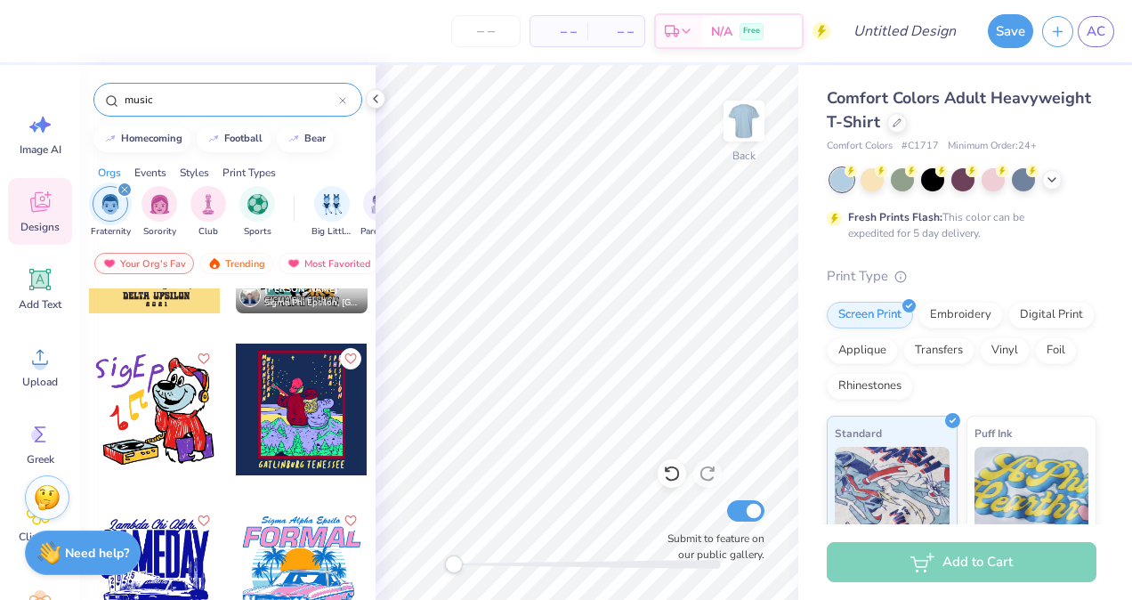 This screenshot has width=1132, height=600. What do you see at coordinates (109, 173) in the screenshot?
I see `div: Orgs` at bounding box center [109, 173].